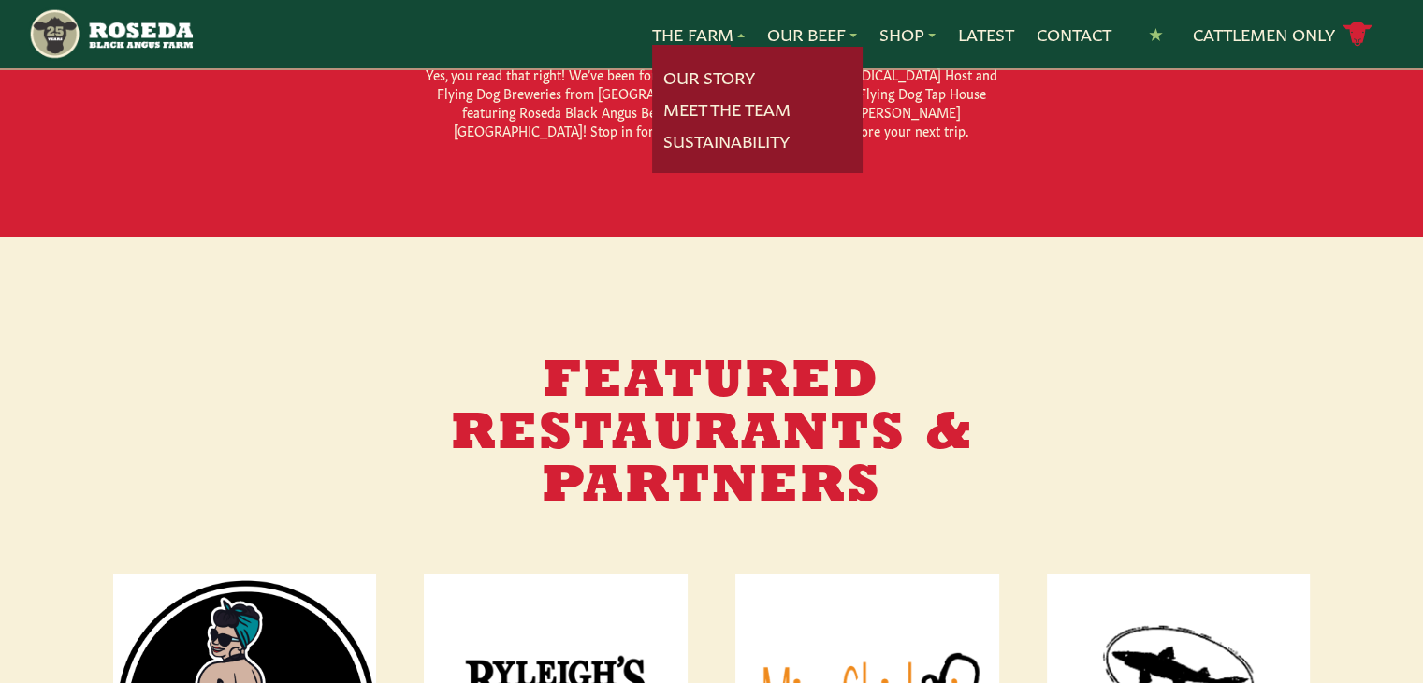 This screenshot has width=1423, height=683. I want to click on a: Contact, so click(1074, 35).